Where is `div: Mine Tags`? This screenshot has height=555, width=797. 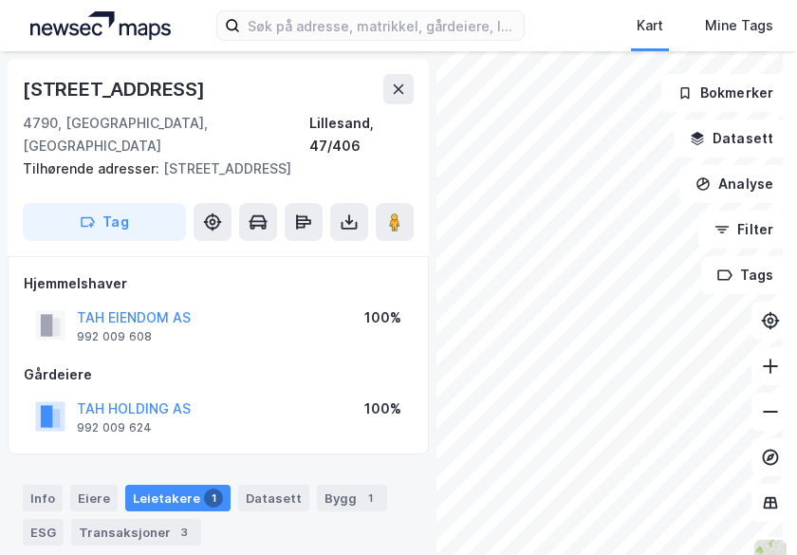 div: Mine Tags is located at coordinates (739, 26).